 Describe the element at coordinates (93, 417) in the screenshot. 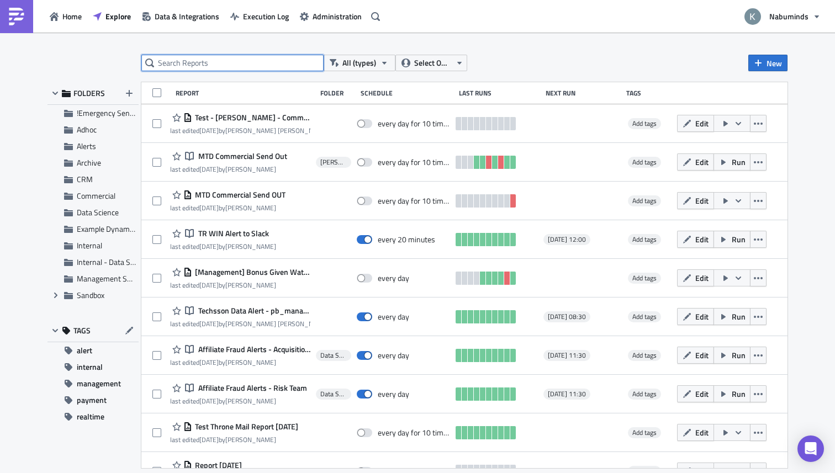

I see `button: realtime` at that location.